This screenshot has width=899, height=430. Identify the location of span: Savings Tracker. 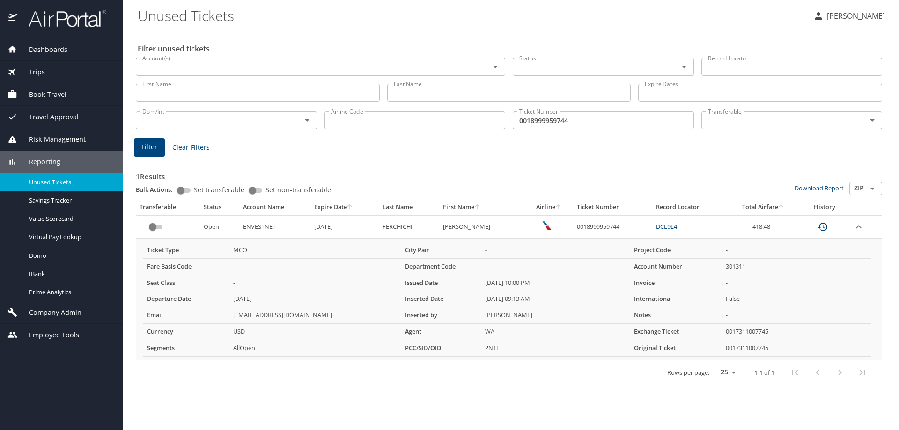
(70, 200).